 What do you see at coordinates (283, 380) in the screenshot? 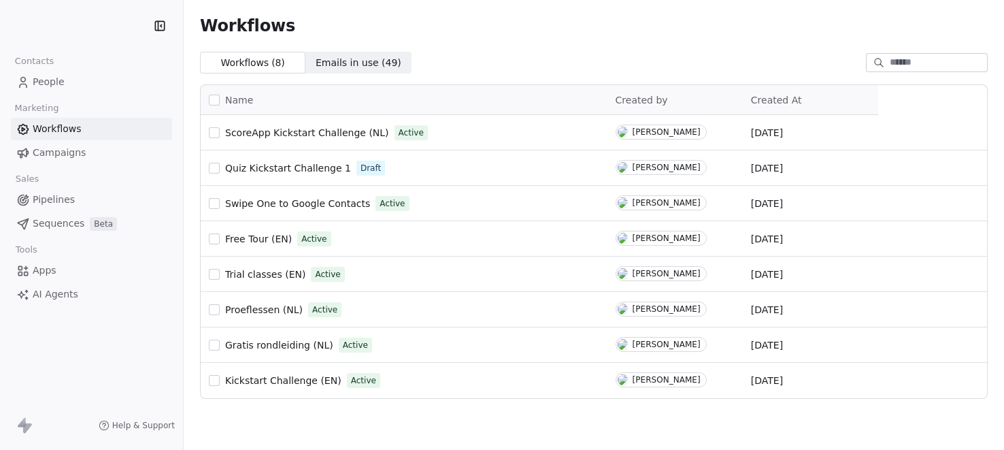
I see `span: Kickstart Challenge (EN)` at bounding box center [283, 380].